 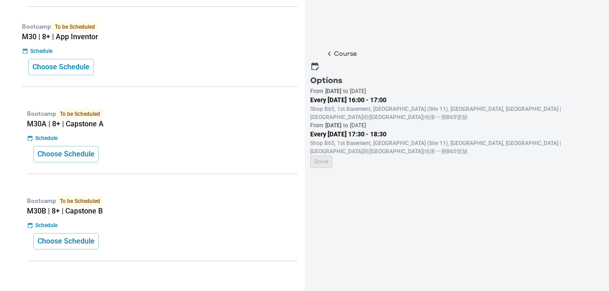 I want to click on button: Save, so click(x=321, y=162).